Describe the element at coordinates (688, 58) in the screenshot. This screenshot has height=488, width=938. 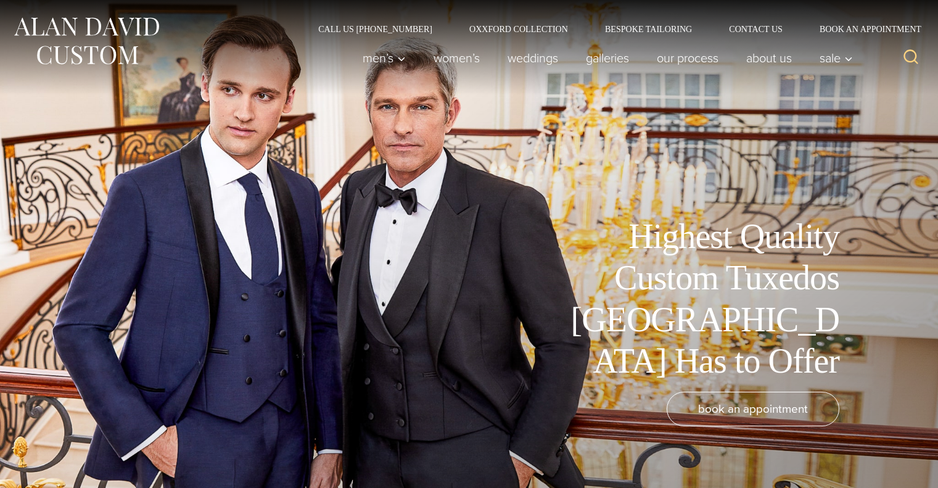
I see `a: Our Process` at that location.